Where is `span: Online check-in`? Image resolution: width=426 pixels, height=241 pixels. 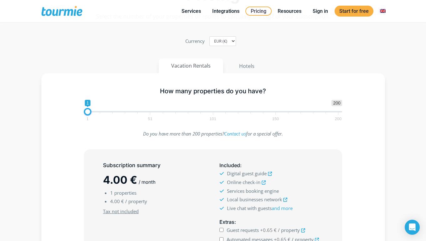
span: Online check-in is located at coordinates (243, 182).